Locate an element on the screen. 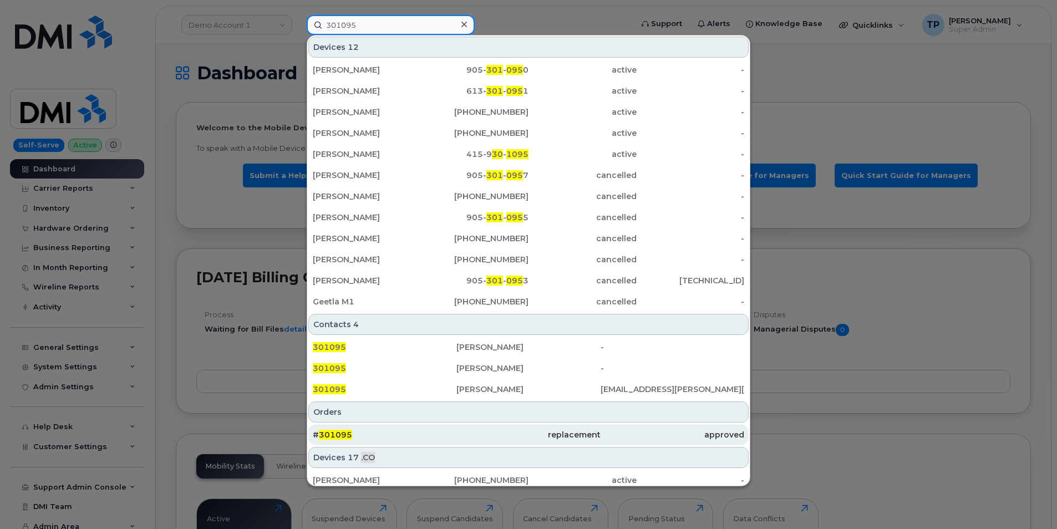  div: 415-9 - is located at coordinates (475, 154).